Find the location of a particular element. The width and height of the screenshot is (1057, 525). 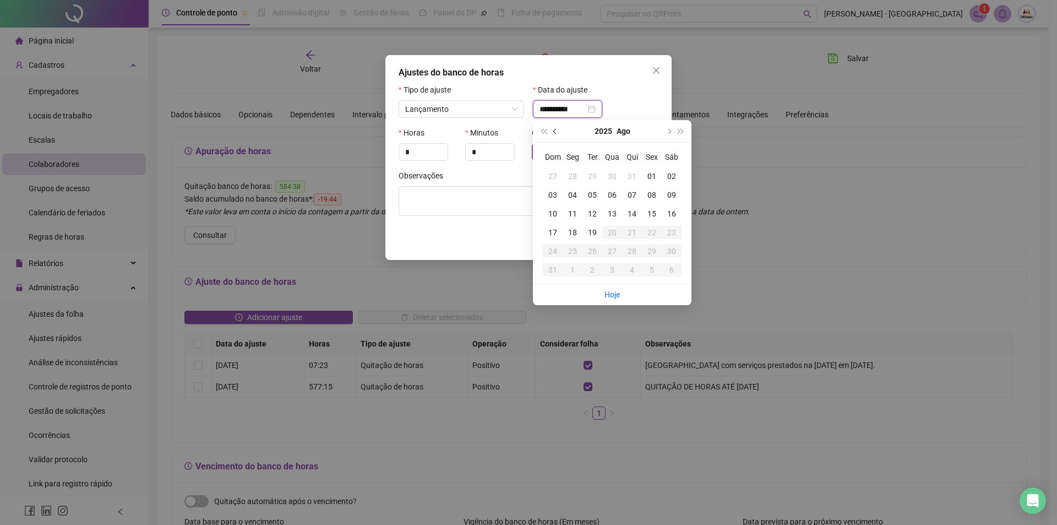

div: 13 is located at coordinates (612, 214).